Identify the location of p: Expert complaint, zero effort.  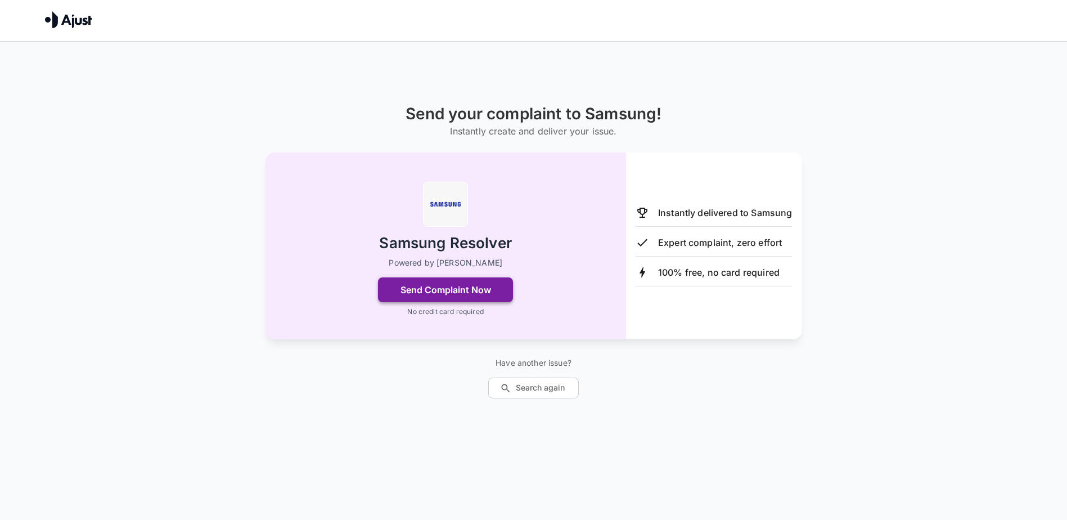
(720, 242).